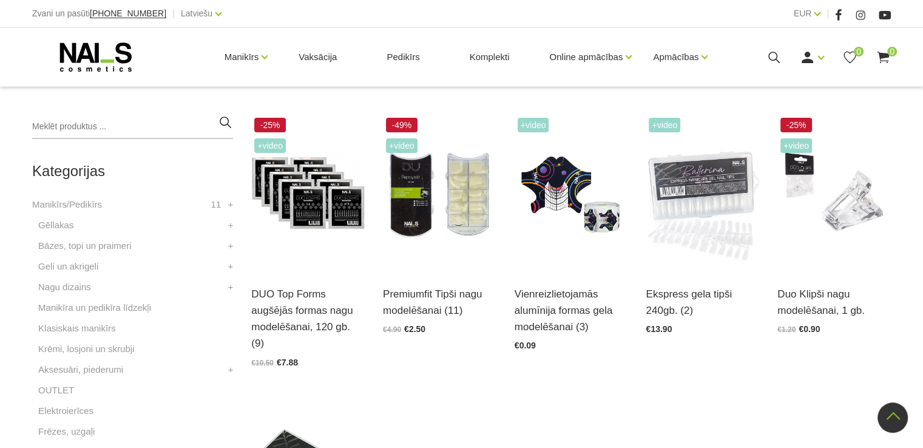 The width and height of the screenshot is (923, 448). I want to click on a: Pedikīrs, so click(403, 57).